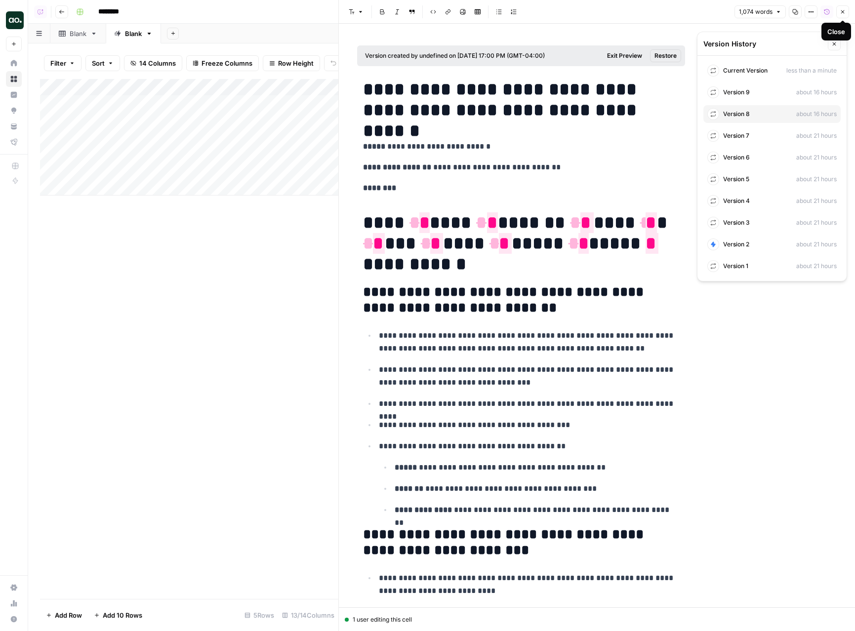 The height and width of the screenshot is (631, 855). I want to click on a: Opportunities, so click(14, 111).